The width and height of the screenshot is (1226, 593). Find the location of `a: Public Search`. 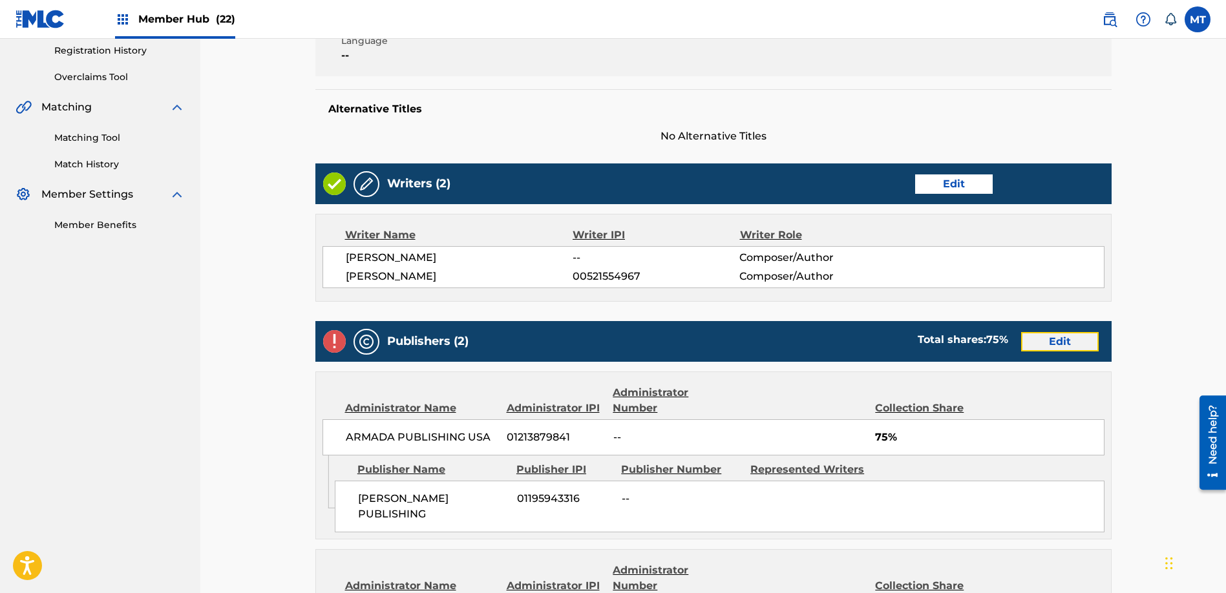

a: Public Search is located at coordinates (1110, 19).